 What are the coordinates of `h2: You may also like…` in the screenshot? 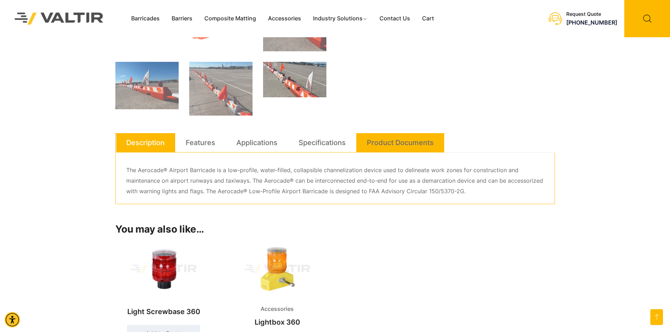 It's located at (335, 230).